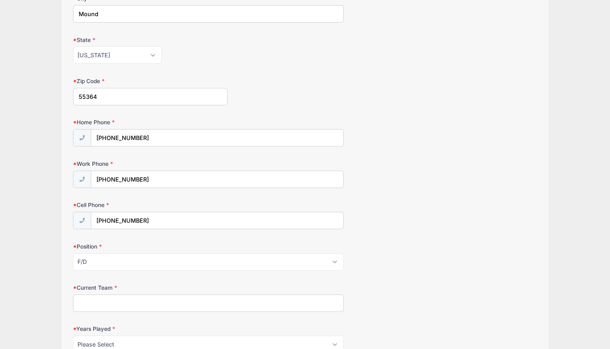 This screenshot has width=610, height=349. What do you see at coordinates (150, 329) in the screenshot?
I see `label: Years Played` at bounding box center [150, 329].